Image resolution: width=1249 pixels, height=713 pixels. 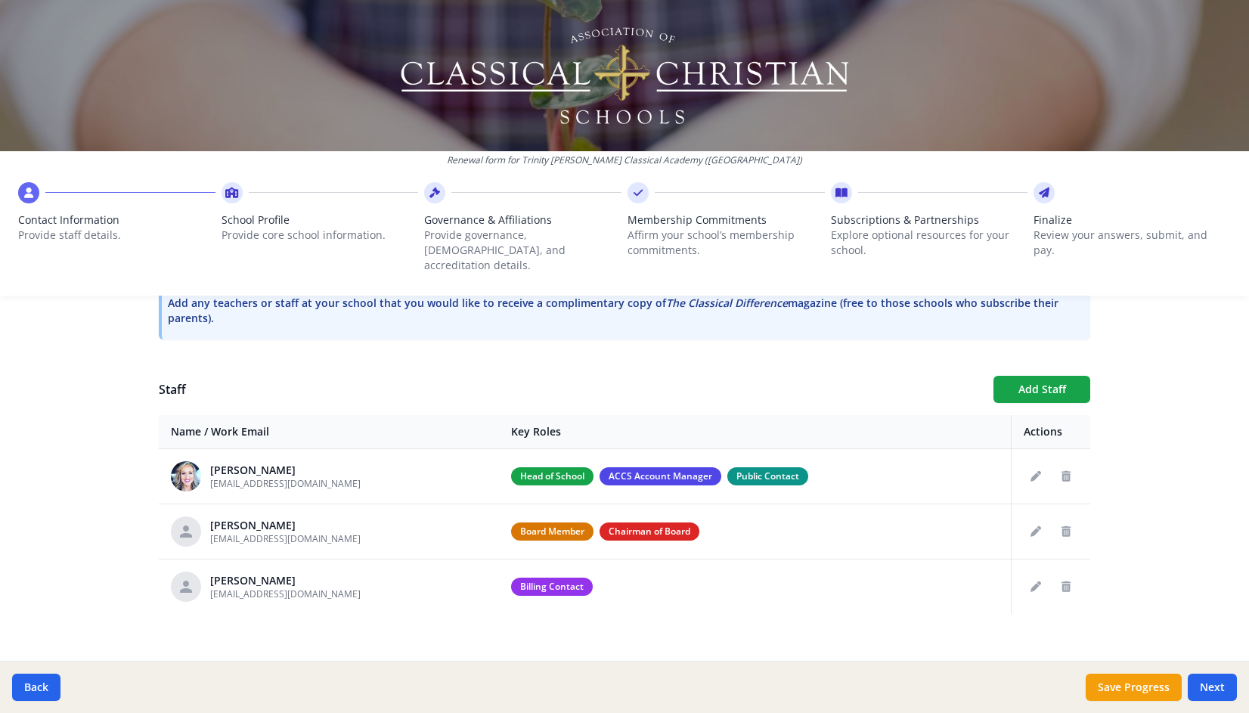 What do you see at coordinates (650, 532) in the screenshot?
I see `span: Chairman of Board` at bounding box center [650, 532].